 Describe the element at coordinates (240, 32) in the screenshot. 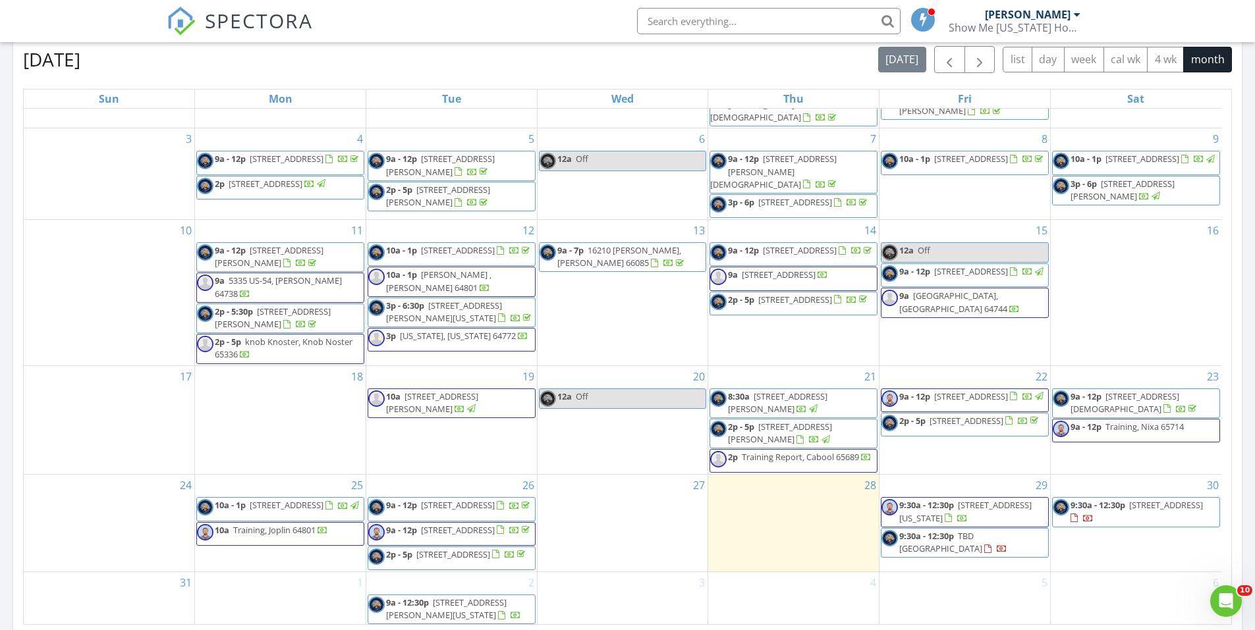

I see `a: SPECTORA` at that location.